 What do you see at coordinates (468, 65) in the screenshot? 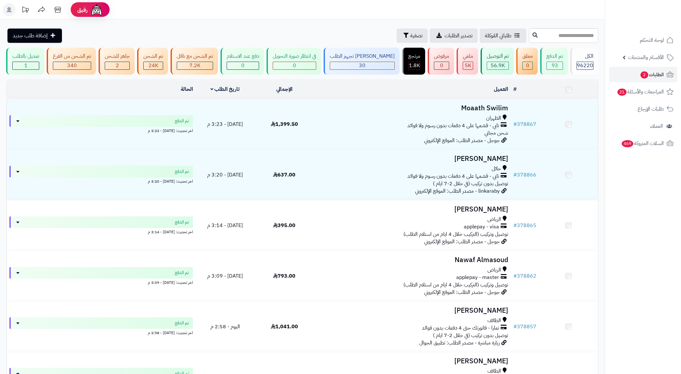
I see `span: 5K` at bounding box center [468, 65].